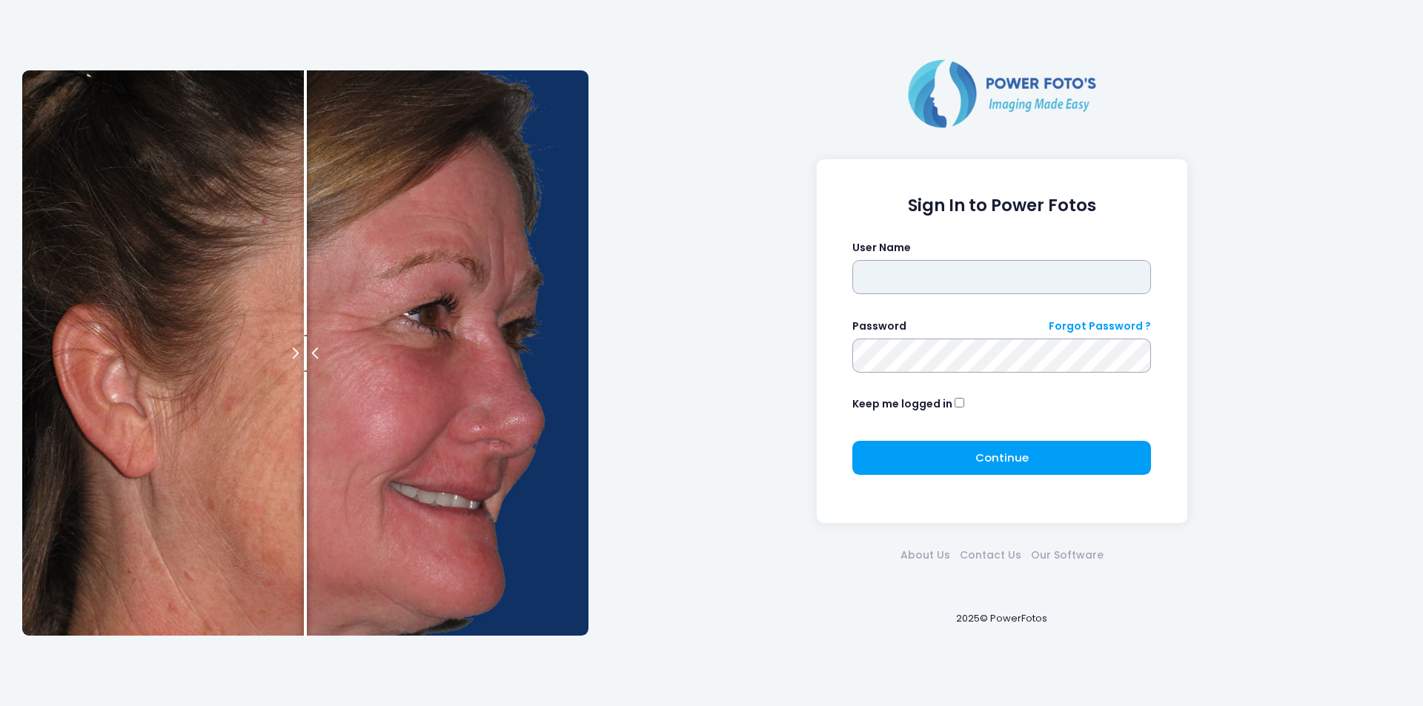  Describe the element at coordinates (881, 248) in the screenshot. I see `label: User Name` at that location.